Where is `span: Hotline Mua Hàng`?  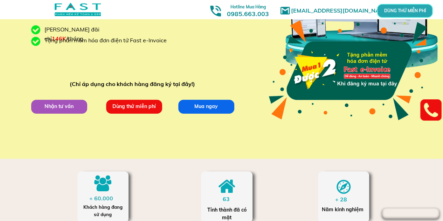 span: Hotline Mua Hàng is located at coordinates (248, 7).